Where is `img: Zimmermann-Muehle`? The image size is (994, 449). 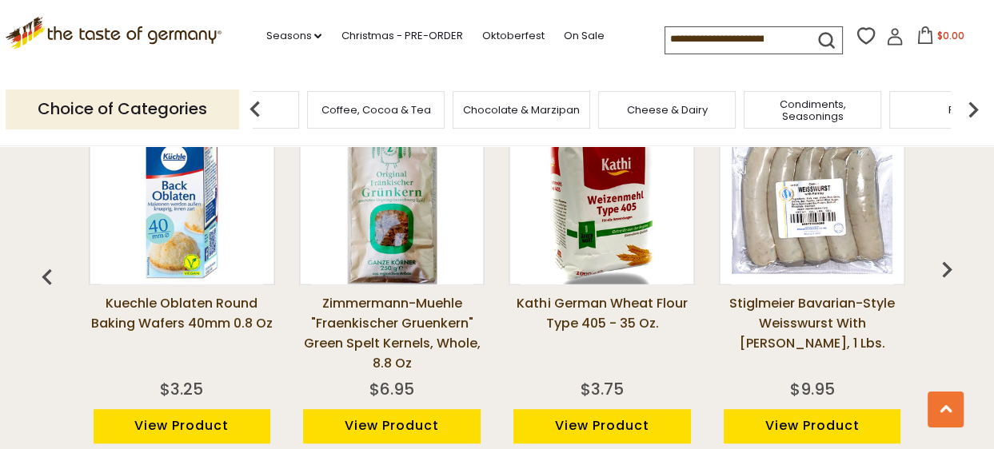 img: Zimmermann-Muehle is located at coordinates (392, 202).